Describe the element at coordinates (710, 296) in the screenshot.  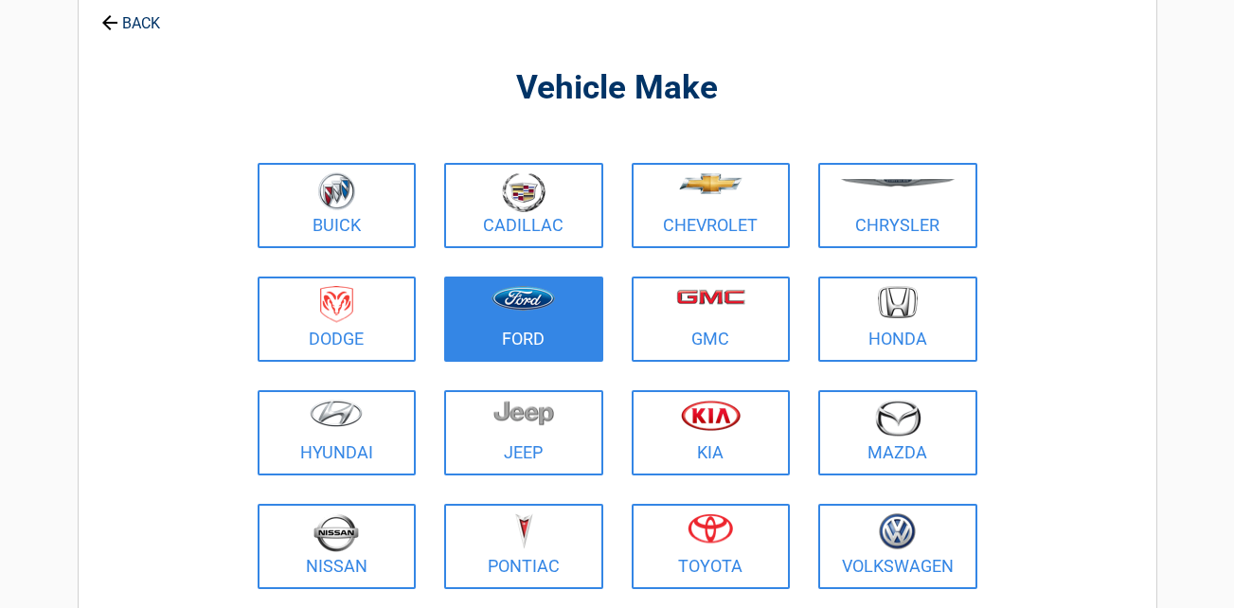
I see `img: gmc` at that location.